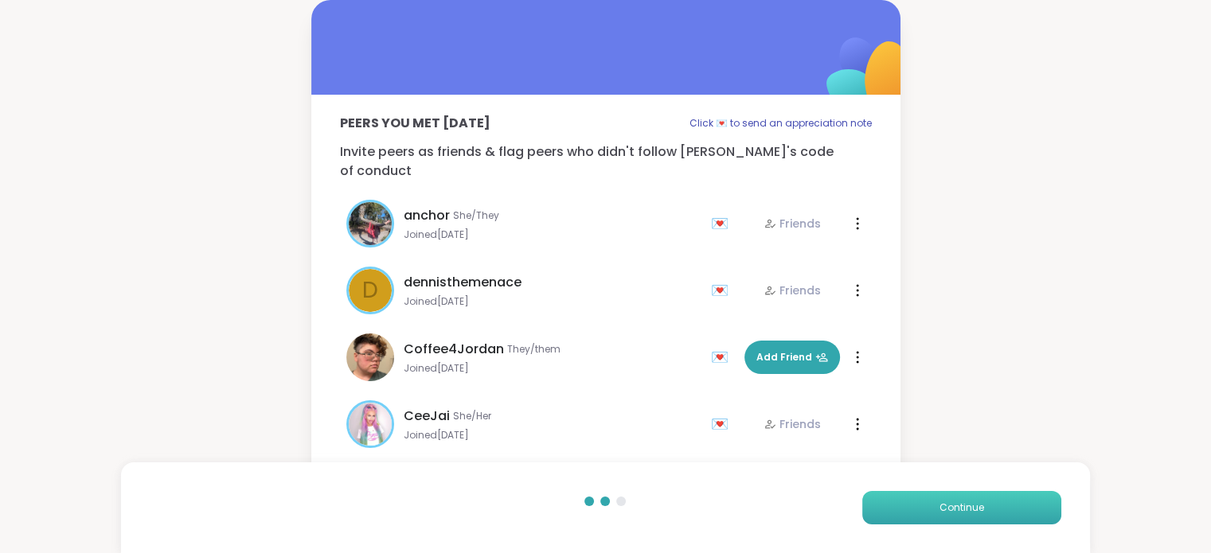 This screenshot has width=1211, height=553. What do you see at coordinates (370, 424) in the screenshot?
I see `img: CeeJai` at bounding box center [370, 424].